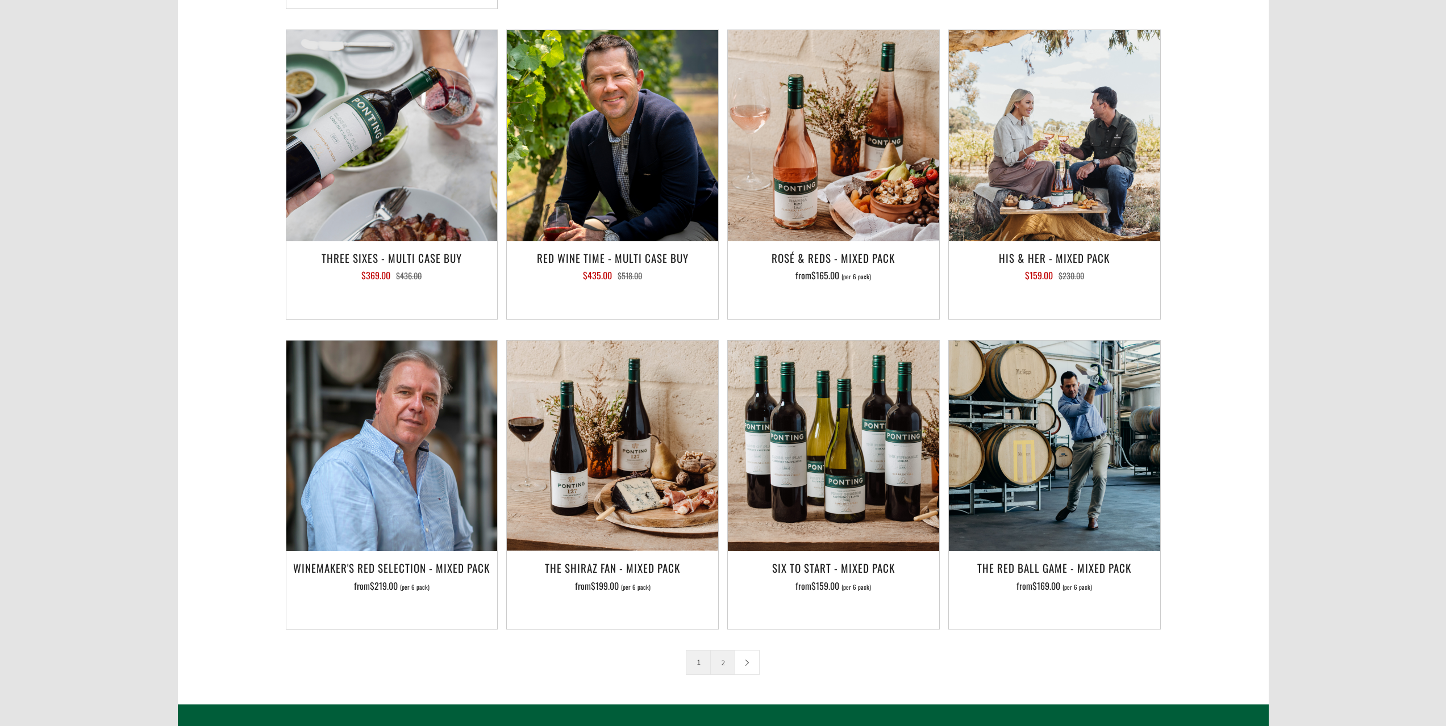 The width and height of the screenshot is (1446, 726). What do you see at coordinates (408, 275) in the screenshot?
I see `span: $436.00` at bounding box center [408, 275].